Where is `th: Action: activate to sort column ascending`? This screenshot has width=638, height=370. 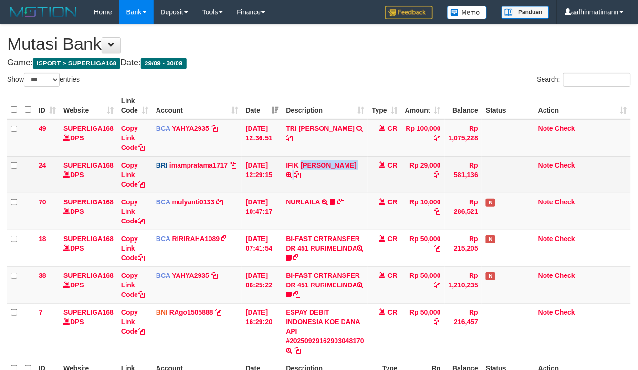
th: Action: activate to sort column ascending is located at coordinates (583, 105).